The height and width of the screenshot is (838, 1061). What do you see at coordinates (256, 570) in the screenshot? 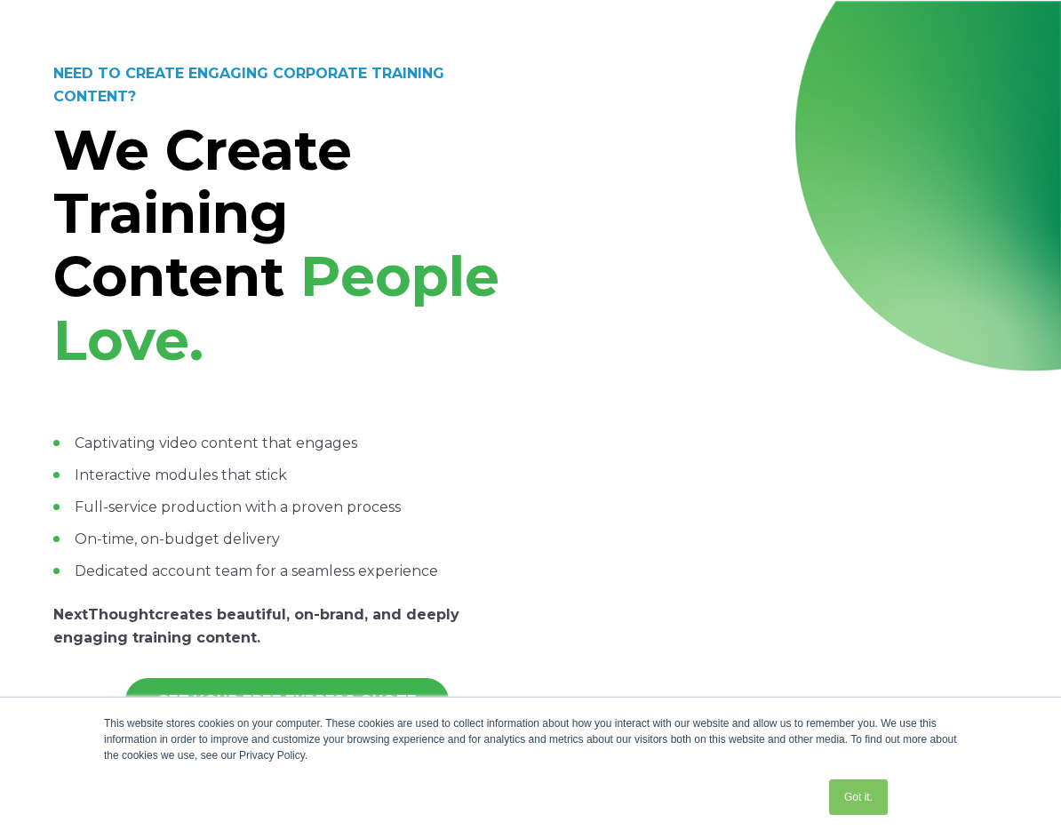
I see `span: Dedicated account team for a seamless experience` at bounding box center [256, 570].